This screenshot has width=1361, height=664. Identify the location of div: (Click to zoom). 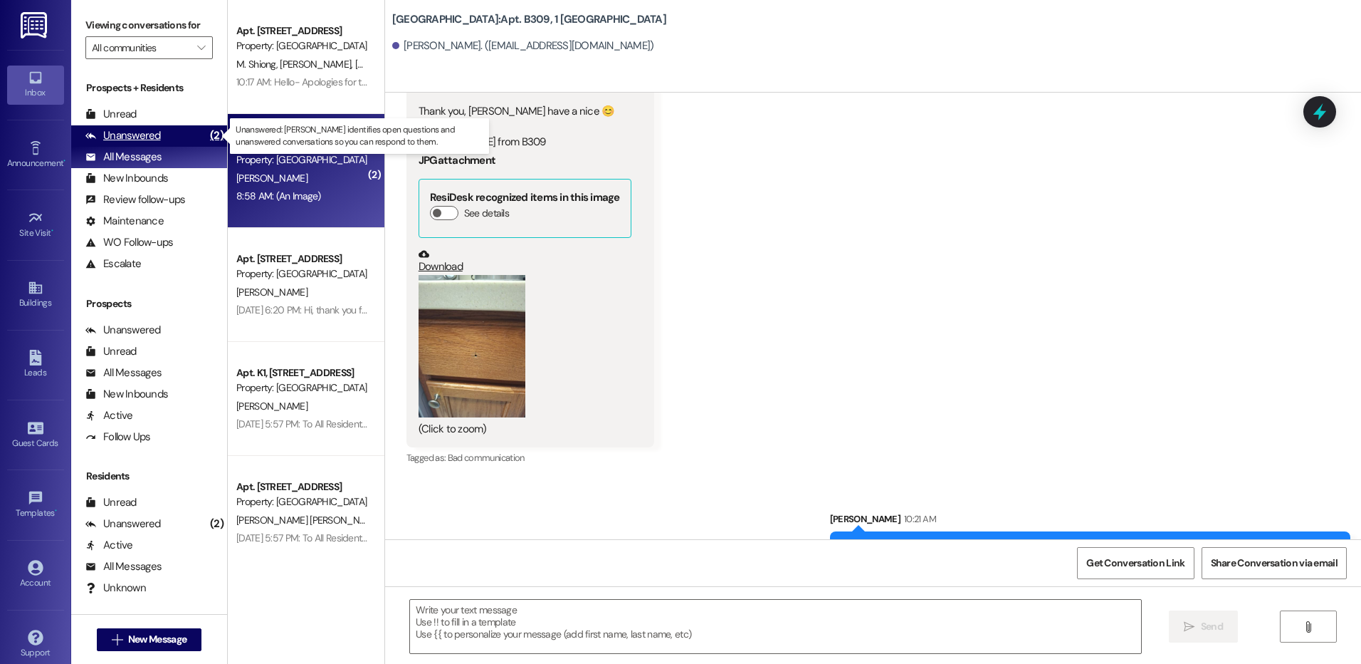
(525, 429).